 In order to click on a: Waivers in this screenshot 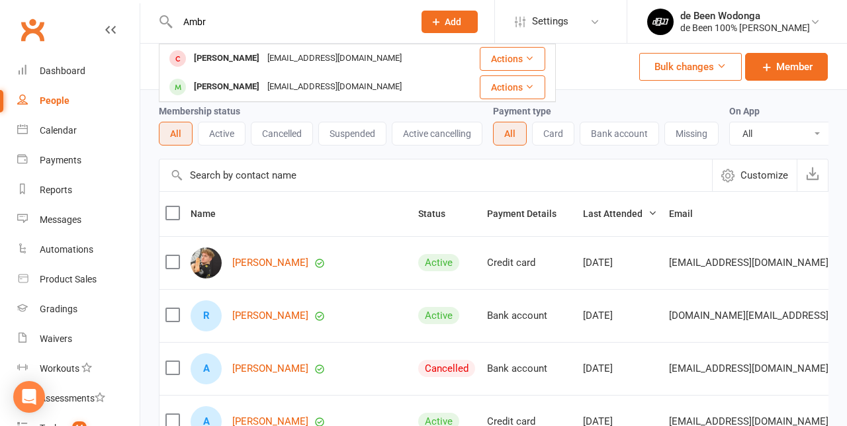, I will do `click(78, 339)`.